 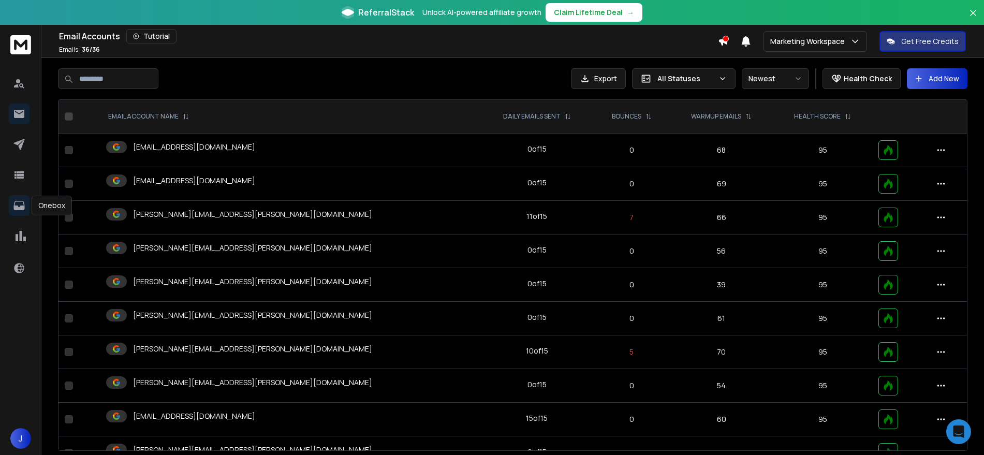 What do you see at coordinates (776, 79) in the screenshot?
I see `button: Newest` at bounding box center [776, 79].